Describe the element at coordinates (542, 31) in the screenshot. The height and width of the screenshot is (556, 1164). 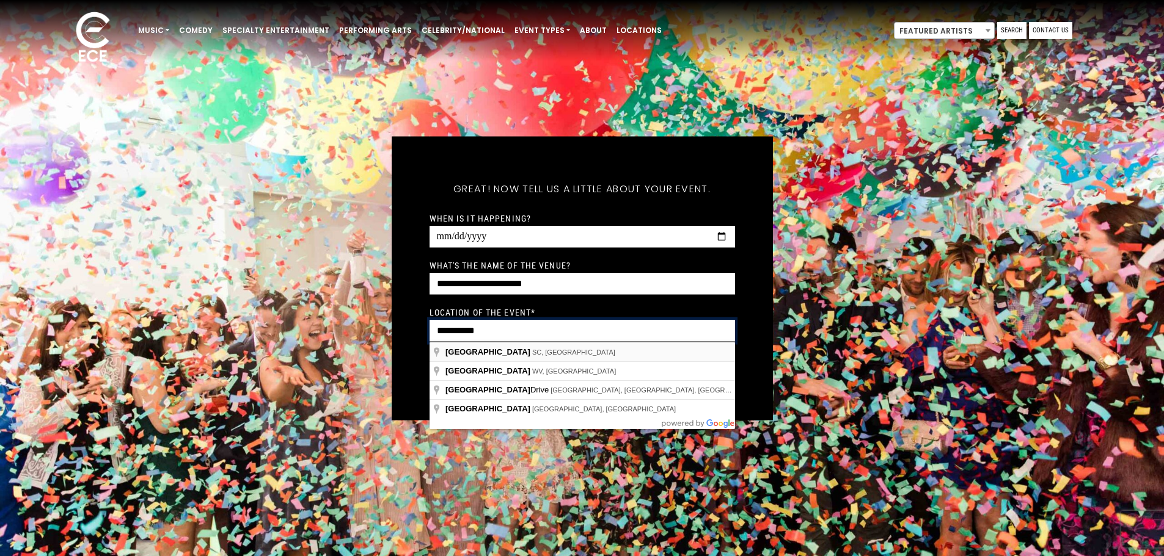
I see `a: Event Types` at that location.